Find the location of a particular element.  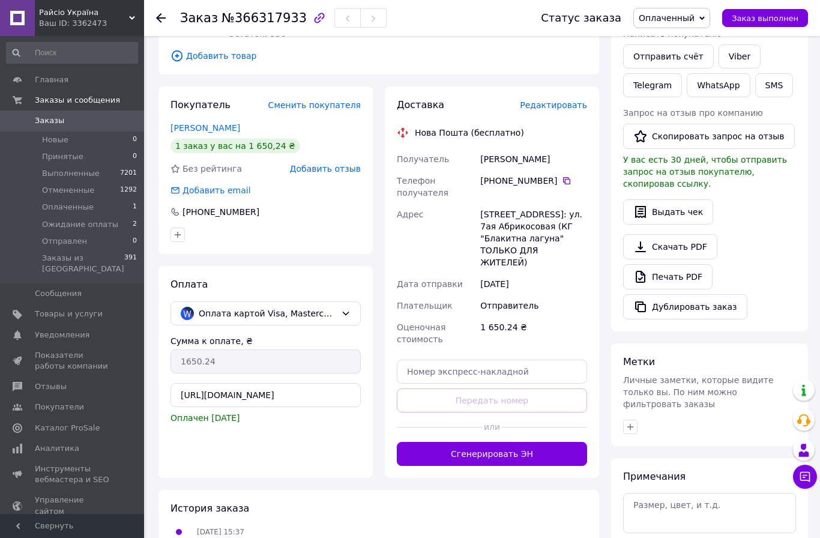

button: Сгенерировать ЭН is located at coordinates (492, 454).